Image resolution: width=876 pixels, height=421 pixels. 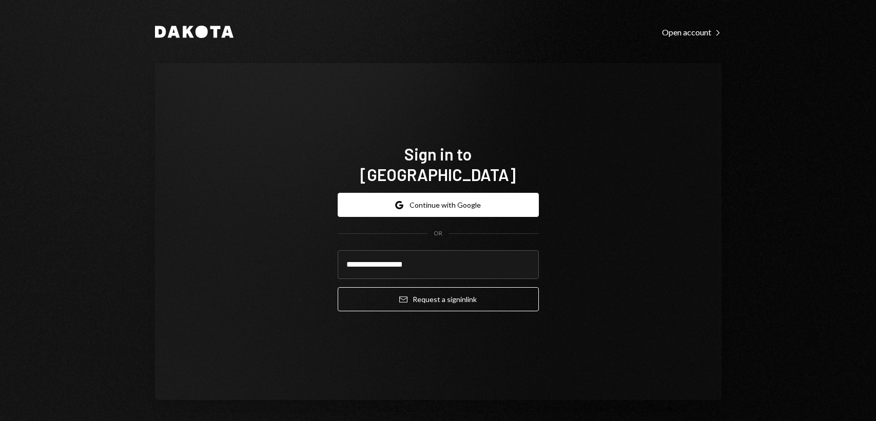 What do you see at coordinates (692, 32) in the screenshot?
I see `div: Open account` at bounding box center [692, 32].